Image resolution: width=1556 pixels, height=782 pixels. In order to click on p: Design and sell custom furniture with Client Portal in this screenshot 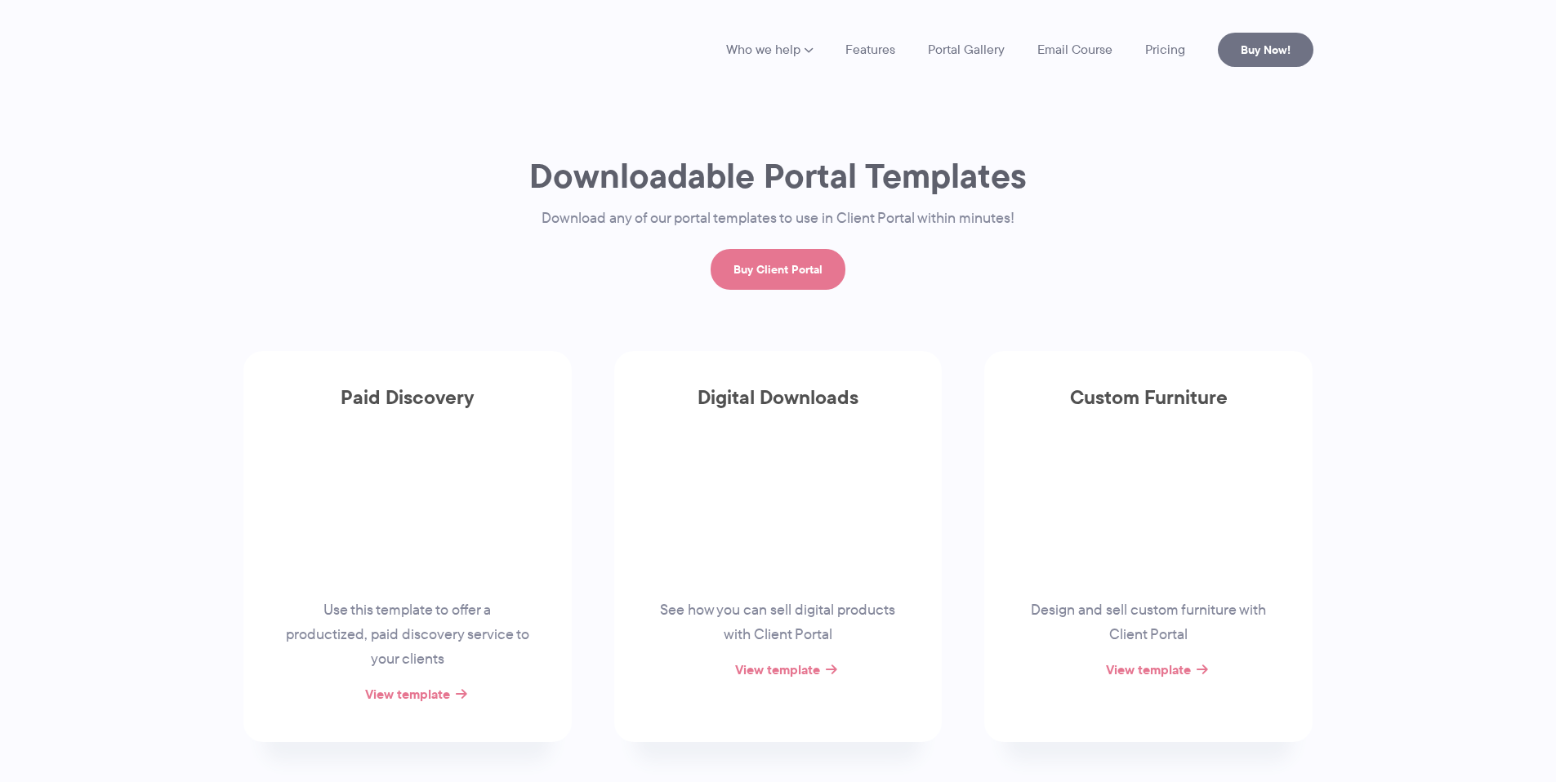, I will do `click(1148, 623)`.